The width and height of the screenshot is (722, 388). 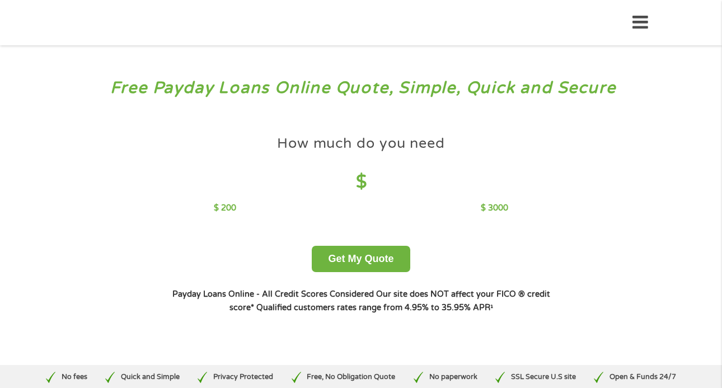 I want to click on strong: Our site does NOT affect your FICO ® credit score*, so click(x=390, y=301).